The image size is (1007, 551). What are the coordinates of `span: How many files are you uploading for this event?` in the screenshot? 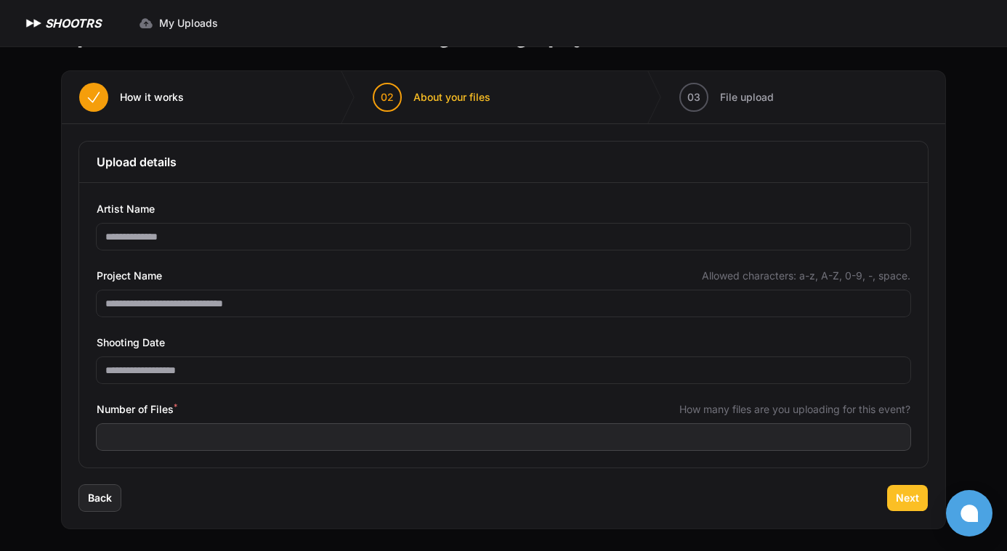 It's located at (795, 410).